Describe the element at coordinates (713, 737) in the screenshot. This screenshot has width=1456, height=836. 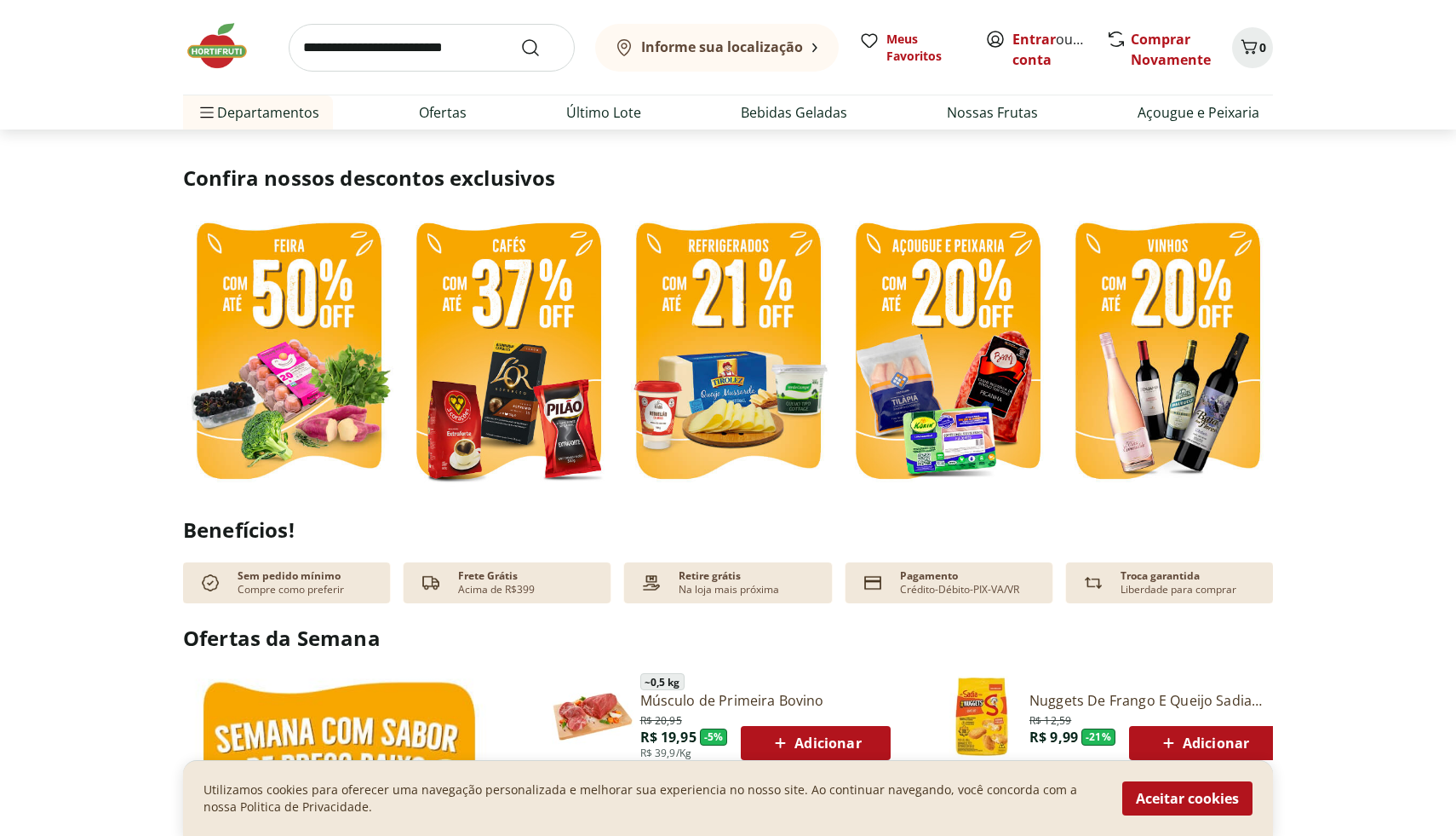
I see `span: - 5 %` at that location.